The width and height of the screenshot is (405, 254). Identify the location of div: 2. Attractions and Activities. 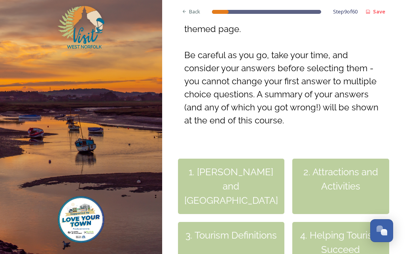
(341, 186).